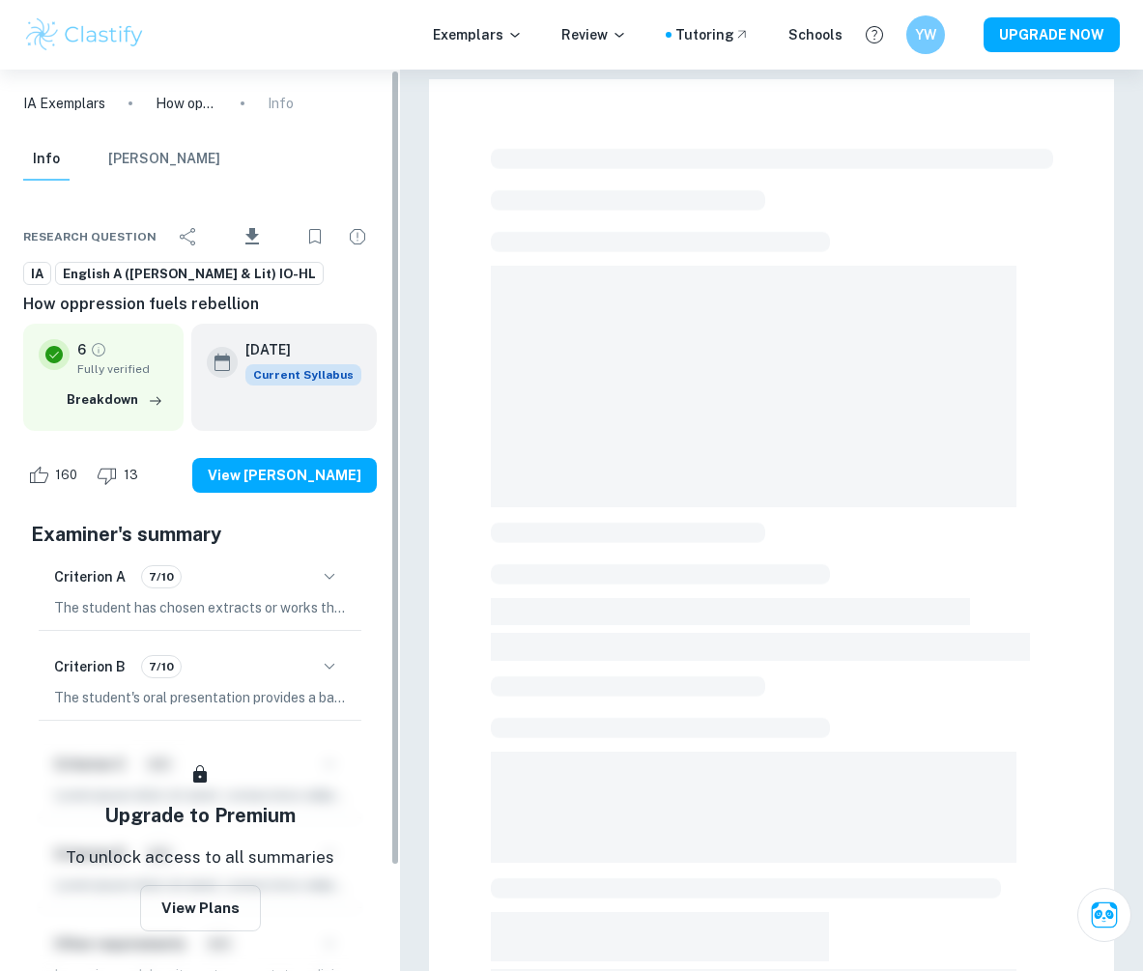 The width and height of the screenshot is (1143, 971). I want to click on div: Download, so click(251, 237).